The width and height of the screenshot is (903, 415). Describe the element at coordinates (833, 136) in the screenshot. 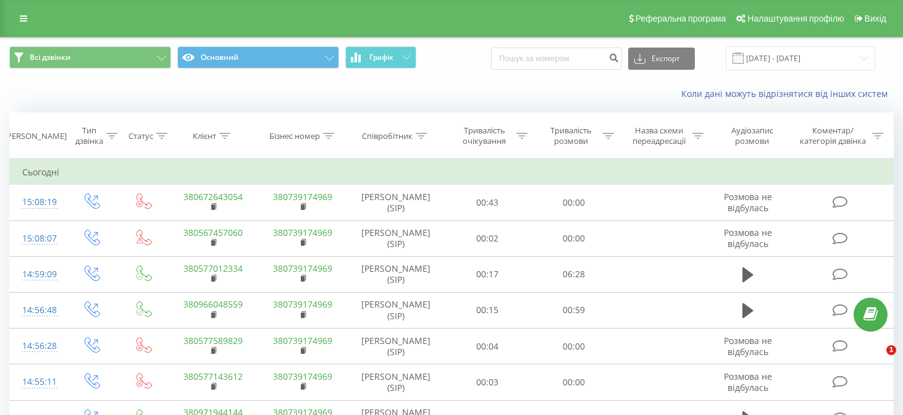

I see `div: Коментар/категорія дзвінка` at that location.